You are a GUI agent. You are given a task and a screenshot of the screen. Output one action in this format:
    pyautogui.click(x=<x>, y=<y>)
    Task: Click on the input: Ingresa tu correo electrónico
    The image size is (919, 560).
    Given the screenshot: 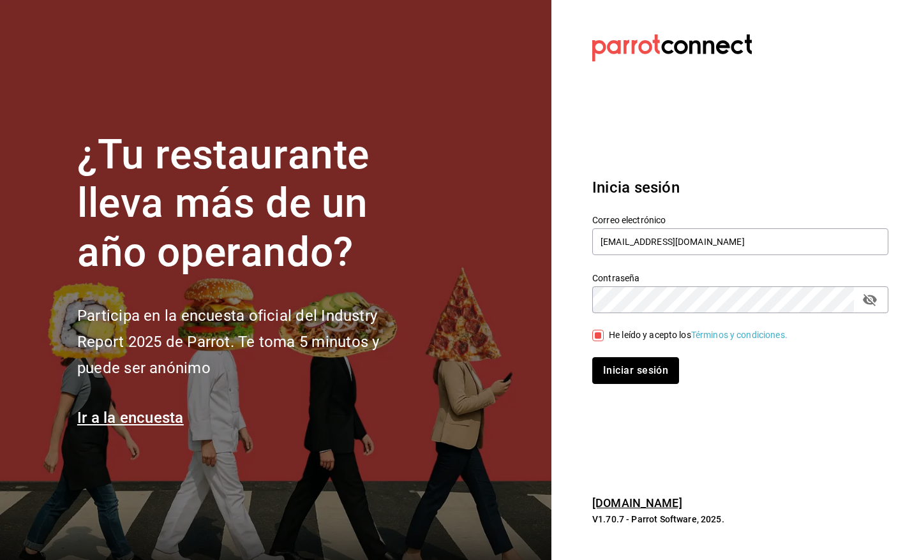 What is the action you would take?
    pyautogui.click(x=740, y=242)
    